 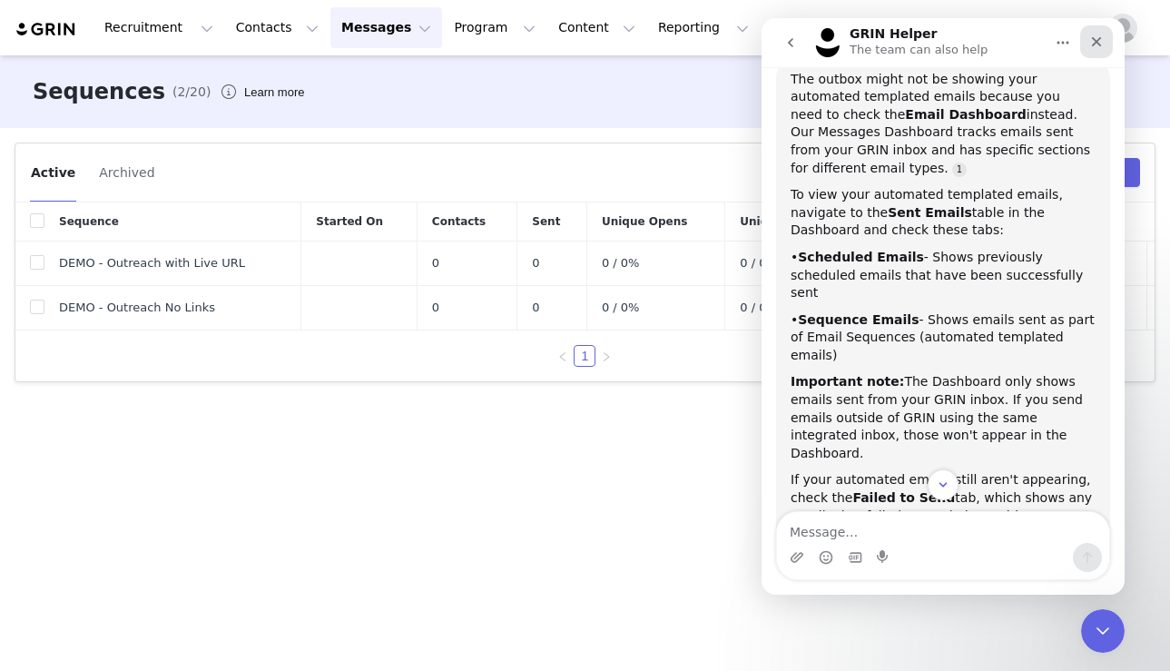 I want to click on div: Close, so click(x=335, y=24).